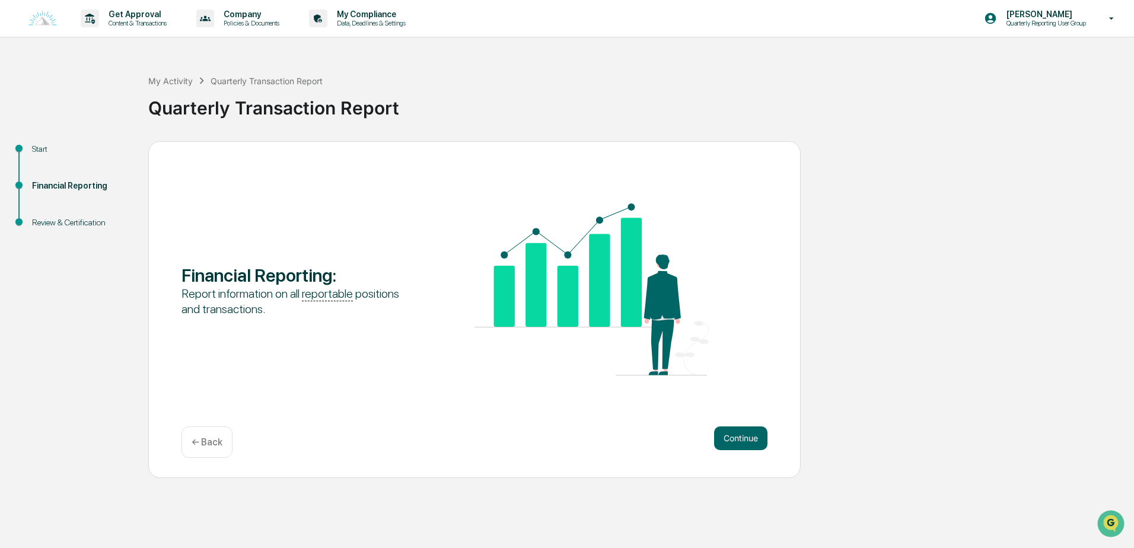 The image size is (1134, 548). I want to click on div: Review & Certification, so click(81, 222).